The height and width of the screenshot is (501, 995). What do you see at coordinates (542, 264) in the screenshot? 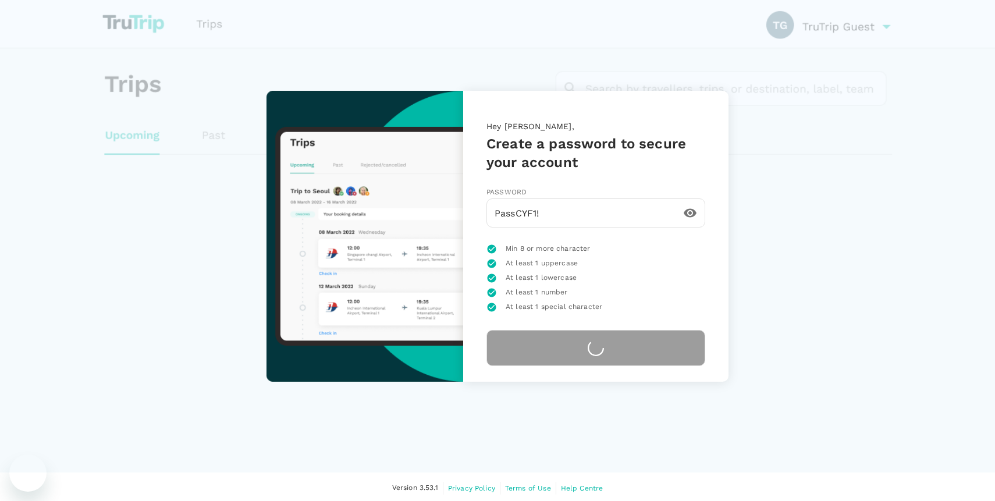
I see `span: At least 1 uppercase` at bounding box center [542, 264].